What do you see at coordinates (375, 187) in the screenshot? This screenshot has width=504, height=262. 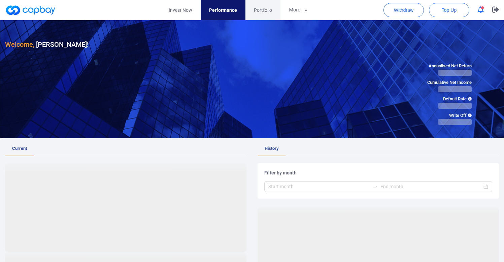 I see `span: swap-right` at bounding box center [375, 187].